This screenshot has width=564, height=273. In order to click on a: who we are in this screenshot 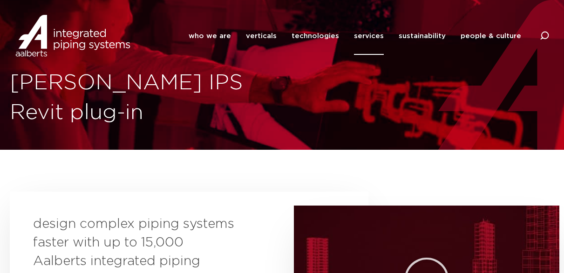, I will do `click(210, 36)`.